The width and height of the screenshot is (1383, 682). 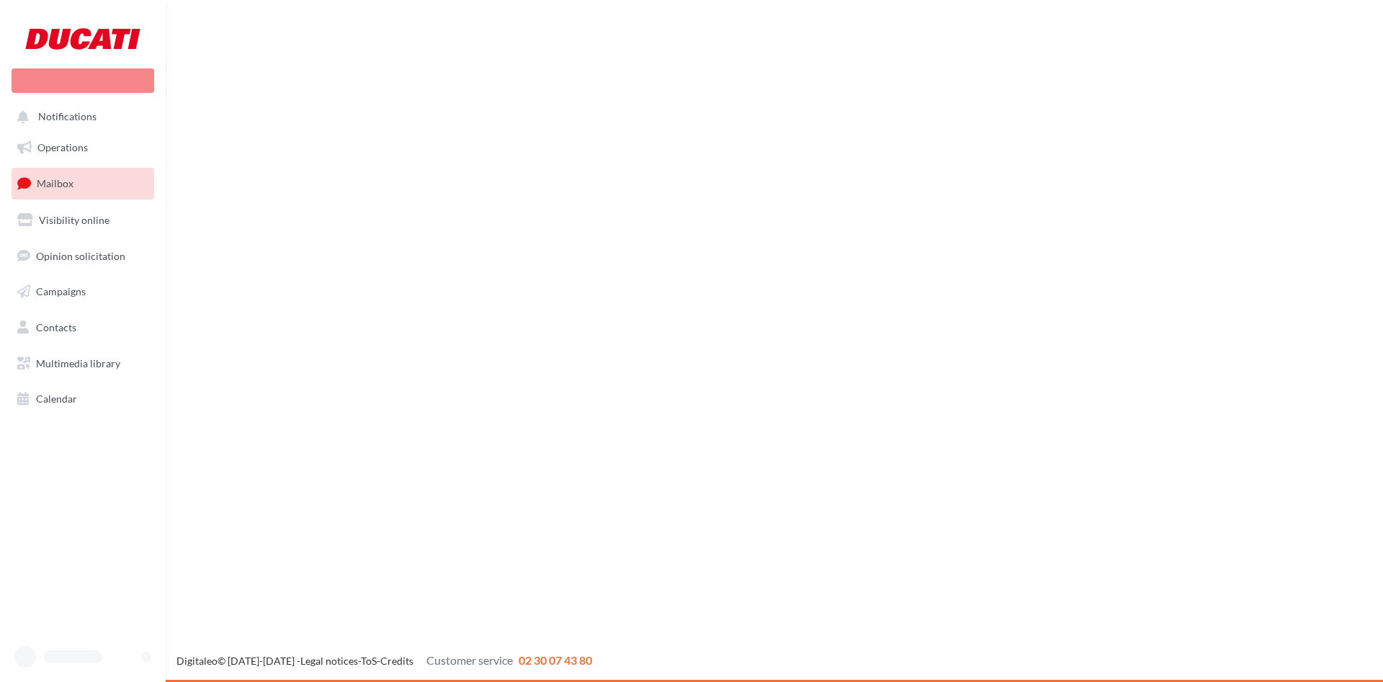 I want to click on span: Multimedia library, so click(x=78, y=363).